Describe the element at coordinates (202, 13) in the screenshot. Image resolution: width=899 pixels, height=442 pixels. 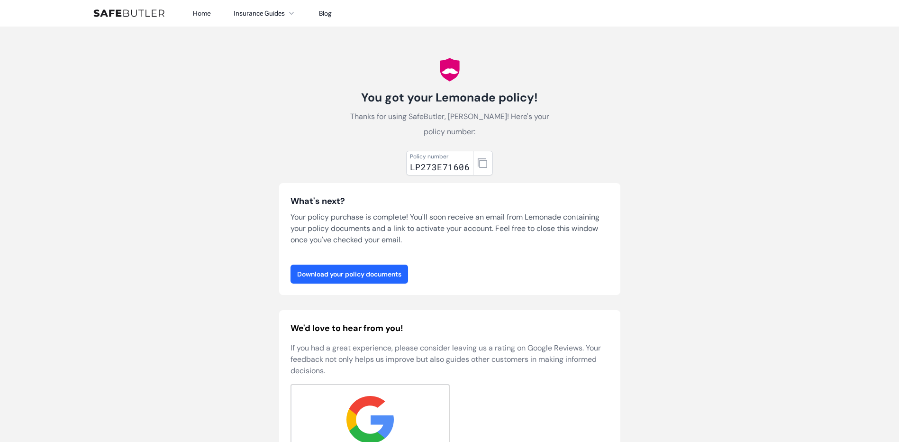
I see `a: Home` at that location.